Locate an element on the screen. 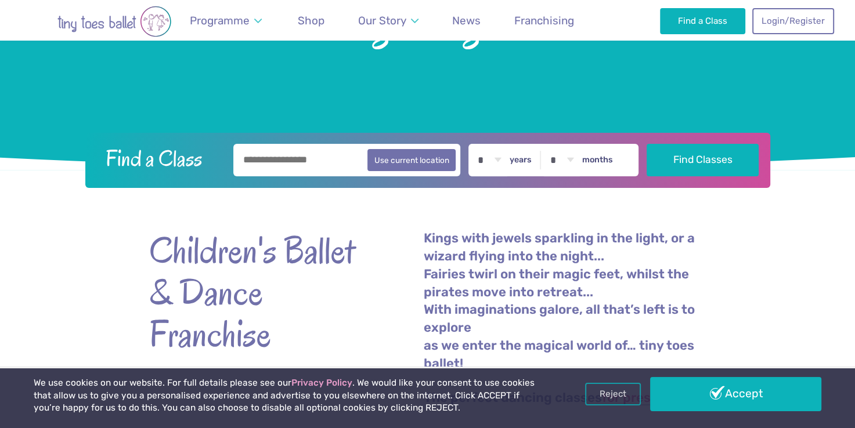  button: Find Classes is located at coordinates (702, 160).